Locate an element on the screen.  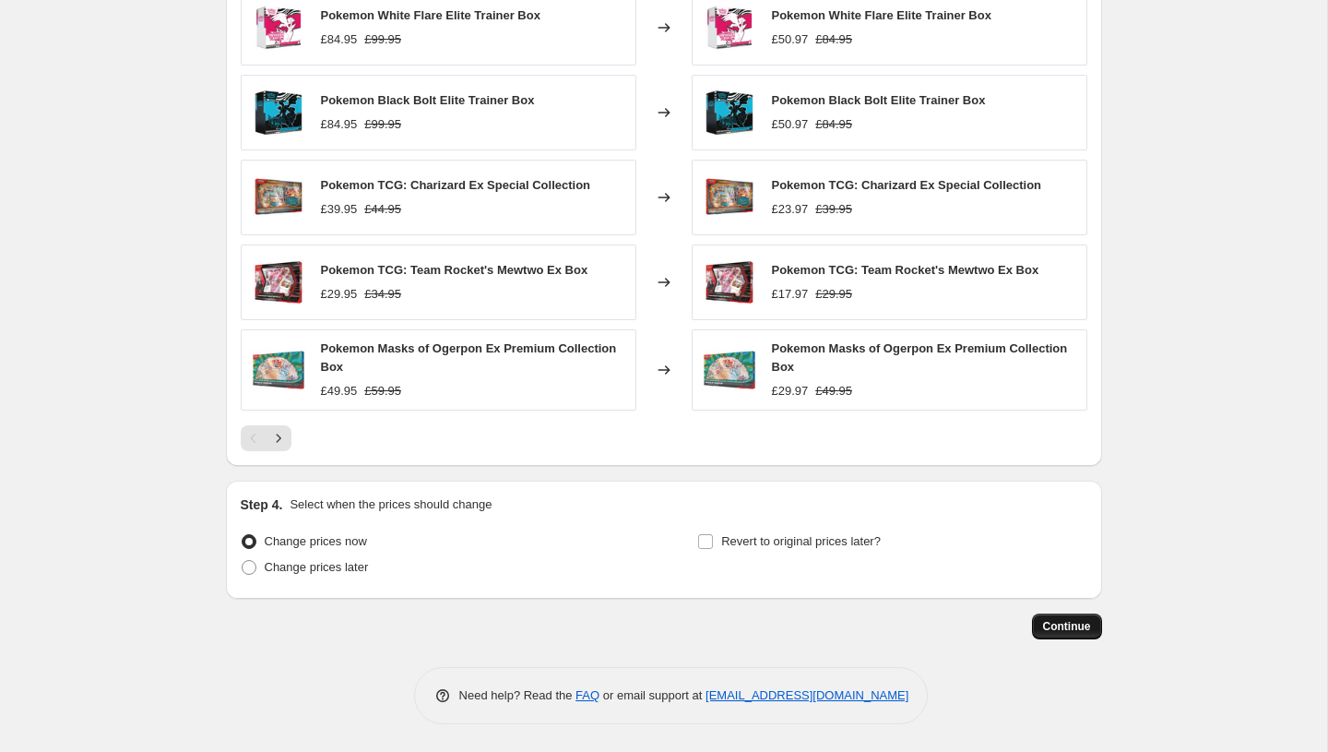
span: Revert to original prices later? is located at coordinates (801, 540).